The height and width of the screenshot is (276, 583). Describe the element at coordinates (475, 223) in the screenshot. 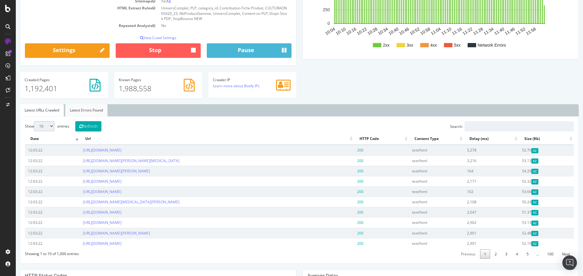

I see `td: 2,962` at that location.